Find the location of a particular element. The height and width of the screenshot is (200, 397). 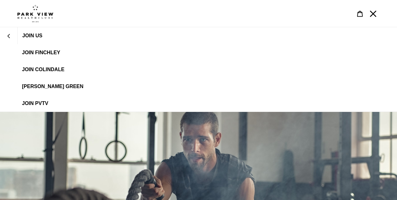

span: JOIN PVTV is located at coordinates (35, 104).